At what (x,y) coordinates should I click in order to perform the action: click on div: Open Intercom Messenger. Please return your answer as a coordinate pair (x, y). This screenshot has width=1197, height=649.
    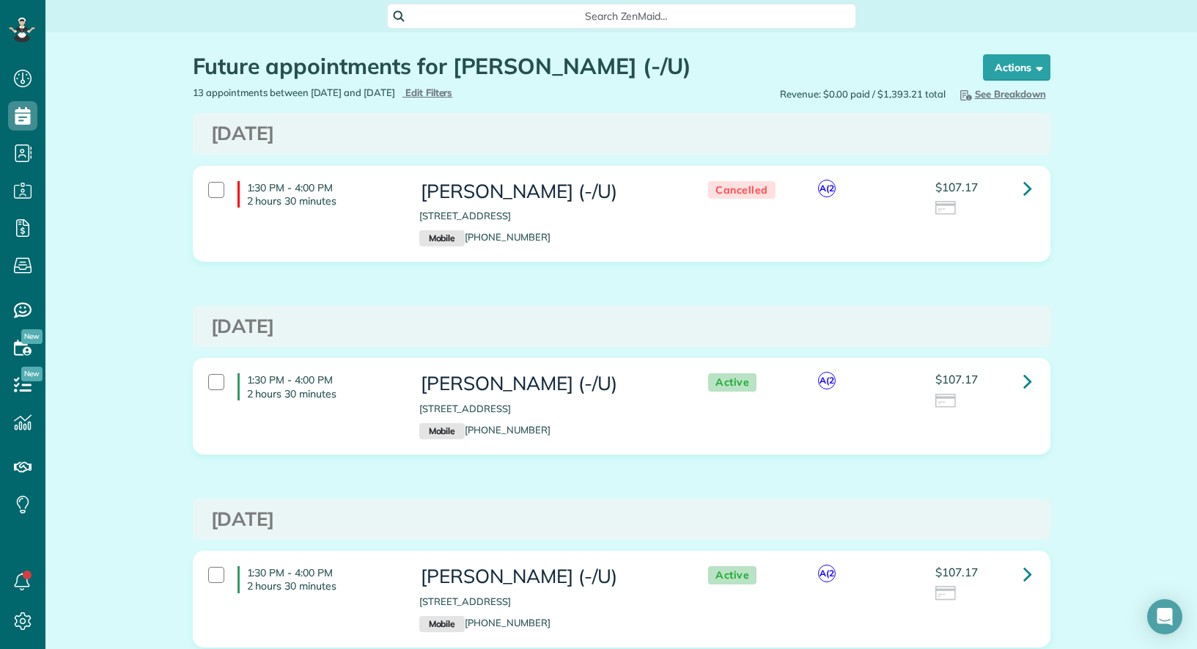
    Looking at the image, I should click on (1165, 617).